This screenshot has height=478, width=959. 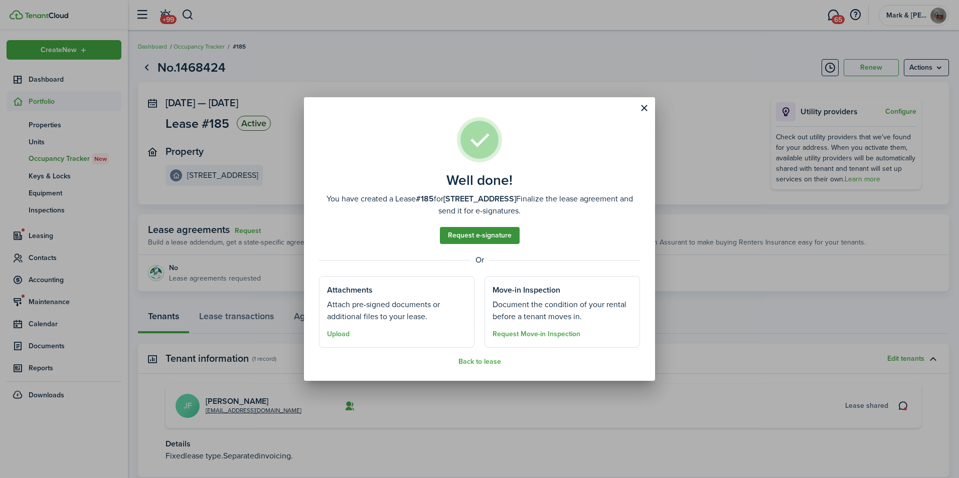 I want to click on well-done-section-title: Move-in Inspection, so click(x=526, y=290).